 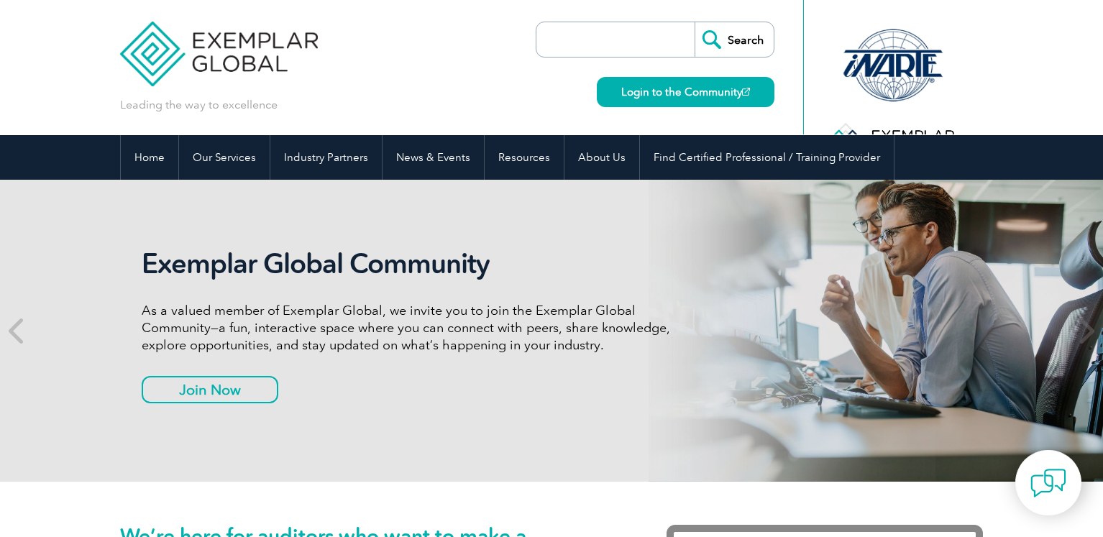 I want to click on img: open_square.png, so click(x=745, y=91).